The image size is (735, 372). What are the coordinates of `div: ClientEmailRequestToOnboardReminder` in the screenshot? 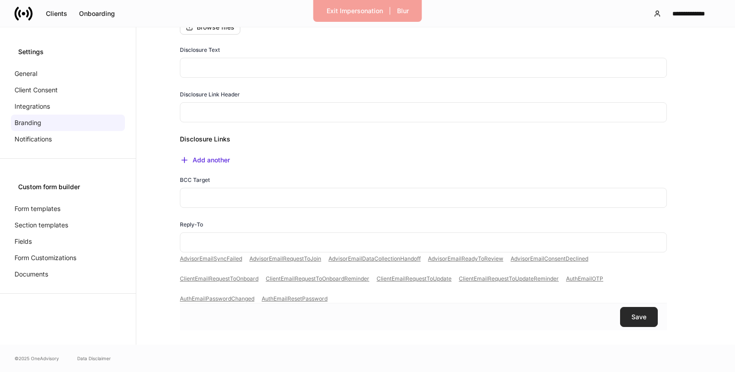 It's located at (318, 278).